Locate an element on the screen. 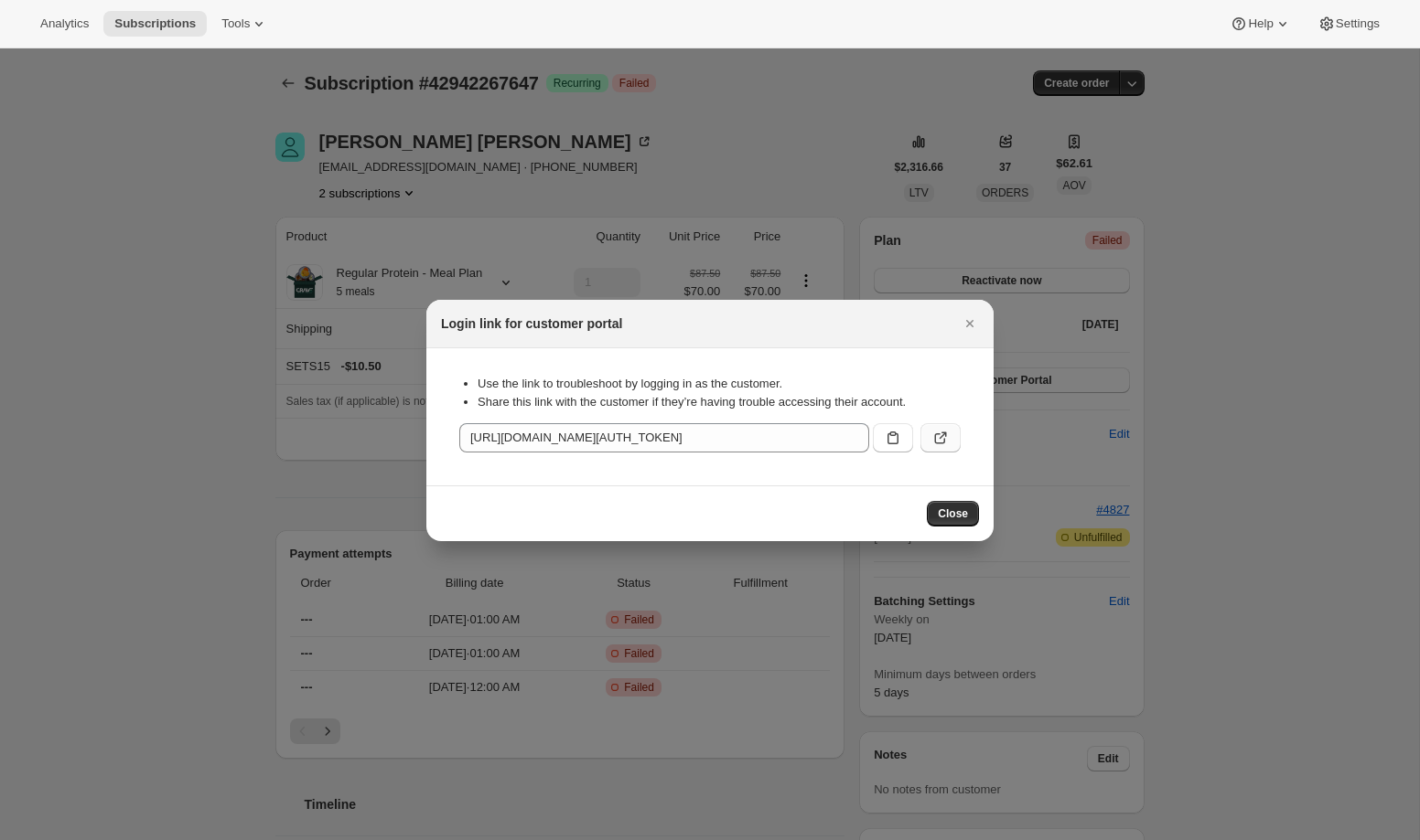  li: Use the link to troubleshoot by logging in as the customer. is located at coordinates (719, 384).